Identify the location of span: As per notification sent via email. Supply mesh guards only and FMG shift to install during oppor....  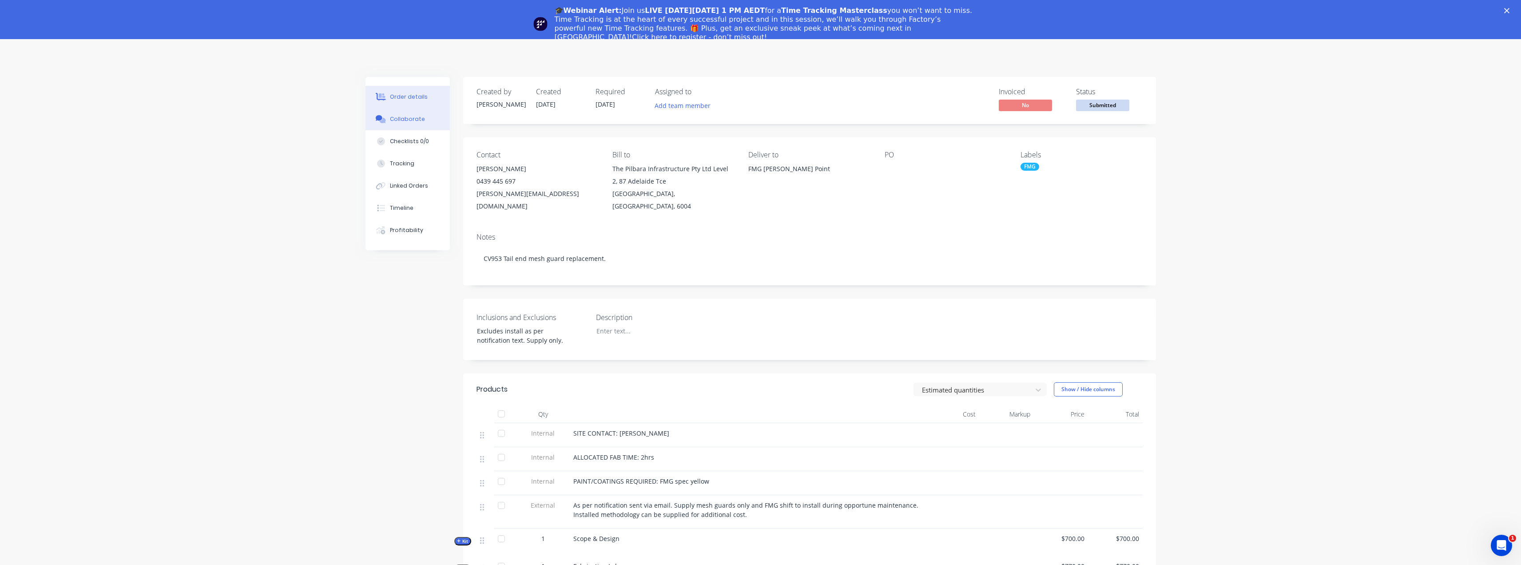
(747, 509).